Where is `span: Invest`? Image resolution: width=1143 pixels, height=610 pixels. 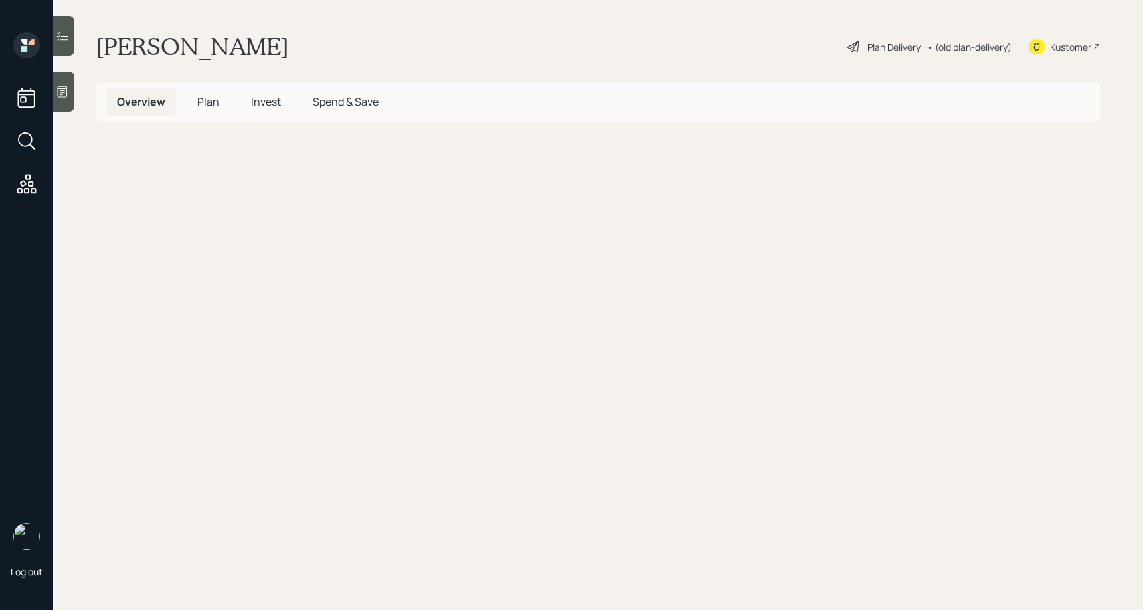
span: Invest is located at coordinates (266, 102).